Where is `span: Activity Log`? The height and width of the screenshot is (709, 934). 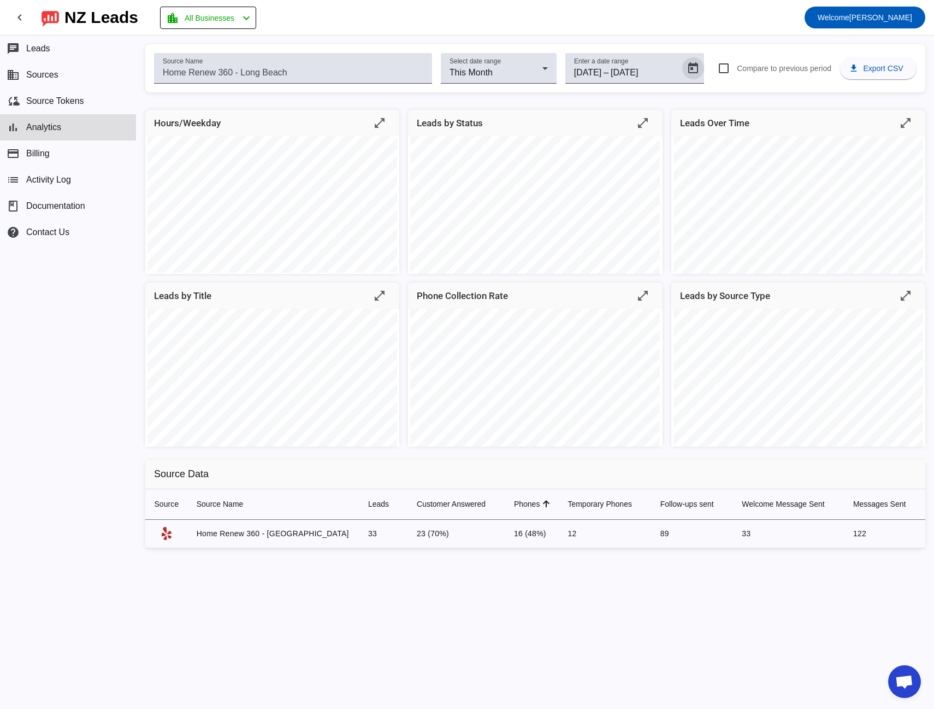 span: Activity Log is located at coordinates (49, 180).